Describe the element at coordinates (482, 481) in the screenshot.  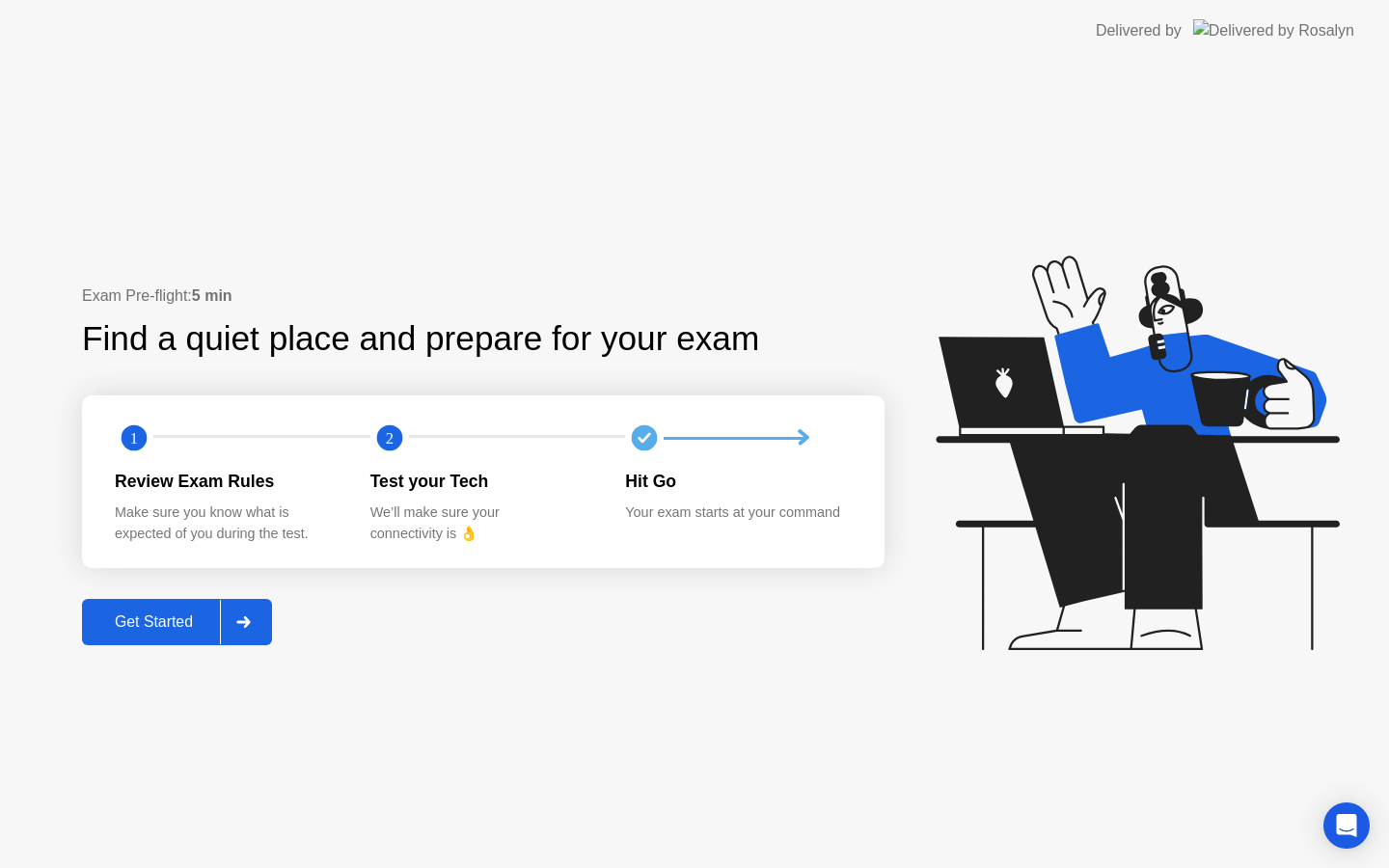
I see `div: Test your Tech` at that location.